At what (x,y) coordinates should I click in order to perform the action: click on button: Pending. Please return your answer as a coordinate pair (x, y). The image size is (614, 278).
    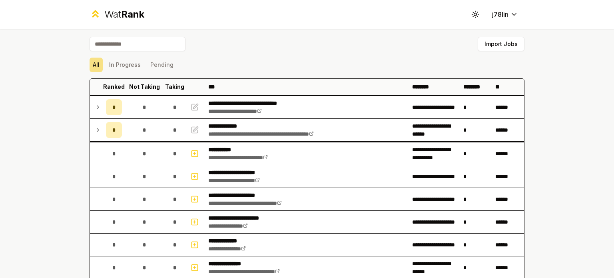
    Looking at the image, I should click on (162, 65).